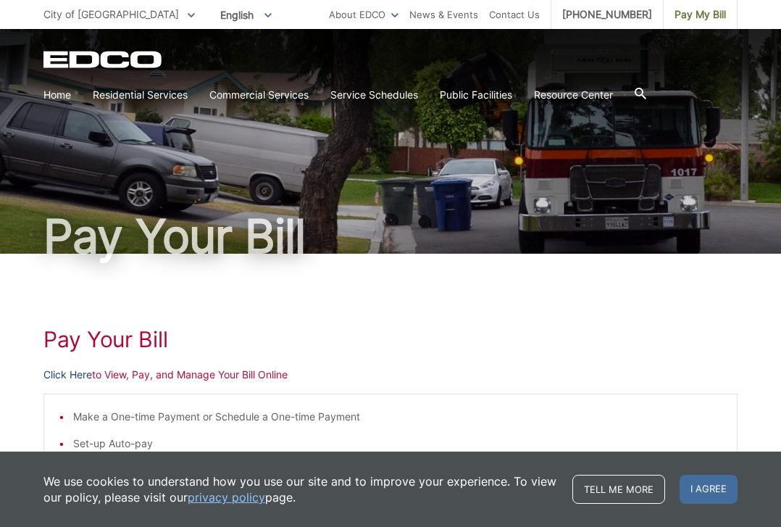  Describe the element at coordinates (246, 14) in the screenshot. I see `span: English` at that location.